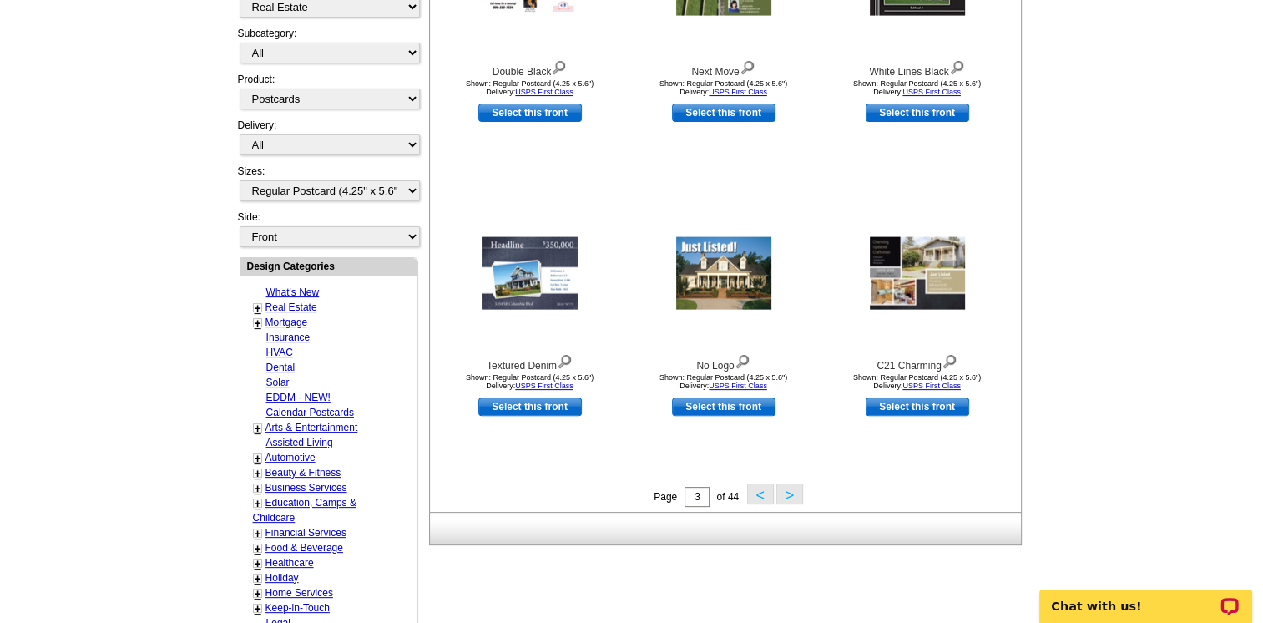 This screenshot has width=1263, height=623. What do you see at coordinates (306, 533) in the screenshot?
I see `a: Financial Services` at bounding box center [306, 533].